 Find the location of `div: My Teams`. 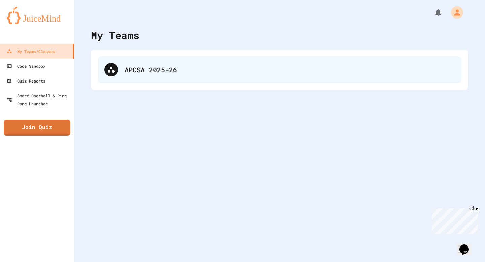

div: My Teams is located at coordinates (115, 35).